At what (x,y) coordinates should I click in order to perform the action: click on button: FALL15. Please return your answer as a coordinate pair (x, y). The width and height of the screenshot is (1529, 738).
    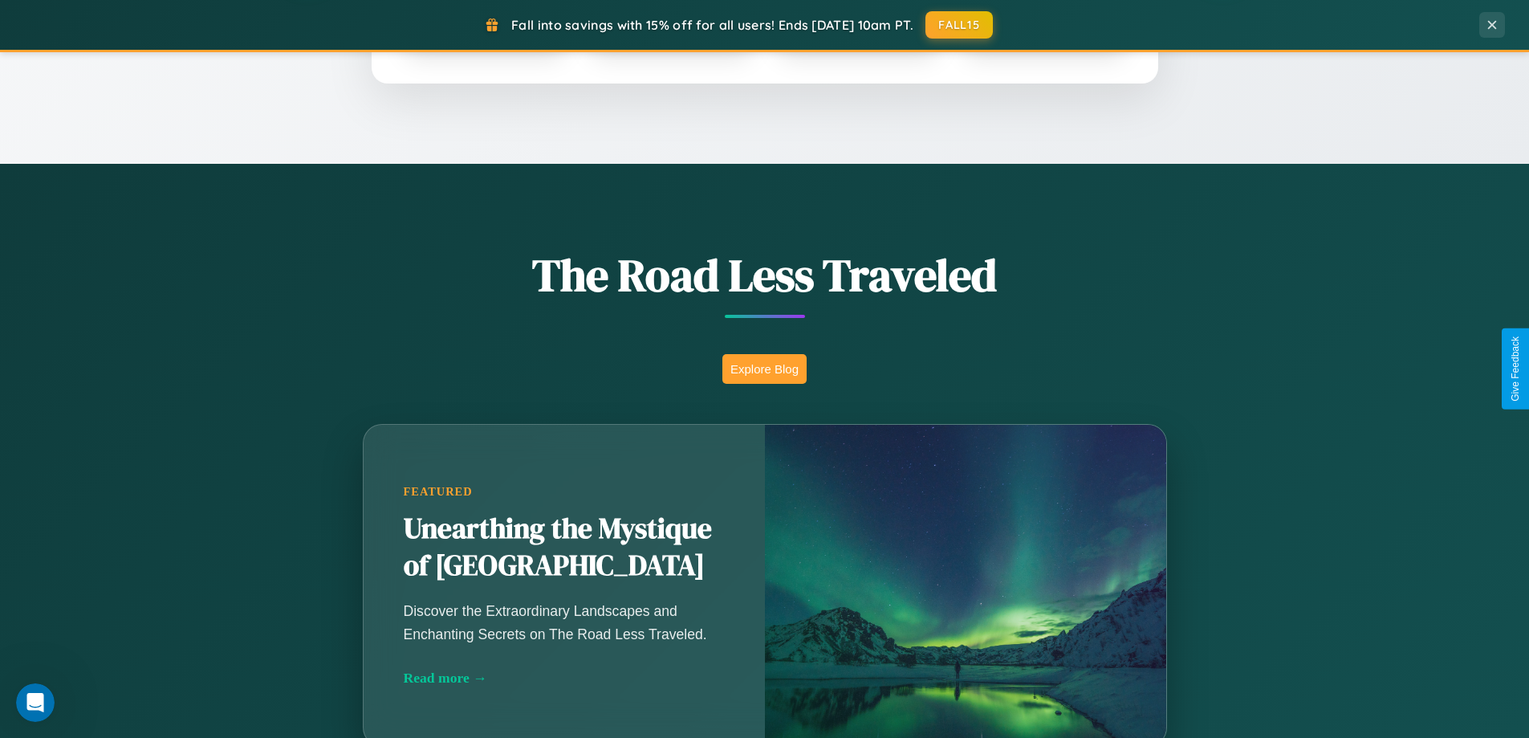
    Looking at the image, I should click on (959, 25).